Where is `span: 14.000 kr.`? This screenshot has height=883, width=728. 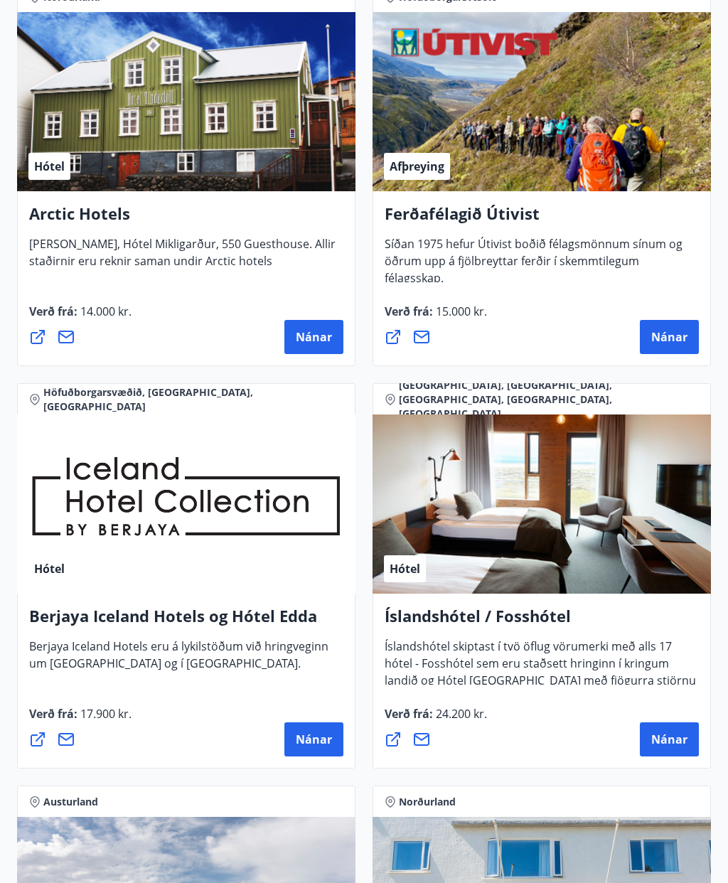 span: 14.000 kr. is located at coordinates (105, 312).